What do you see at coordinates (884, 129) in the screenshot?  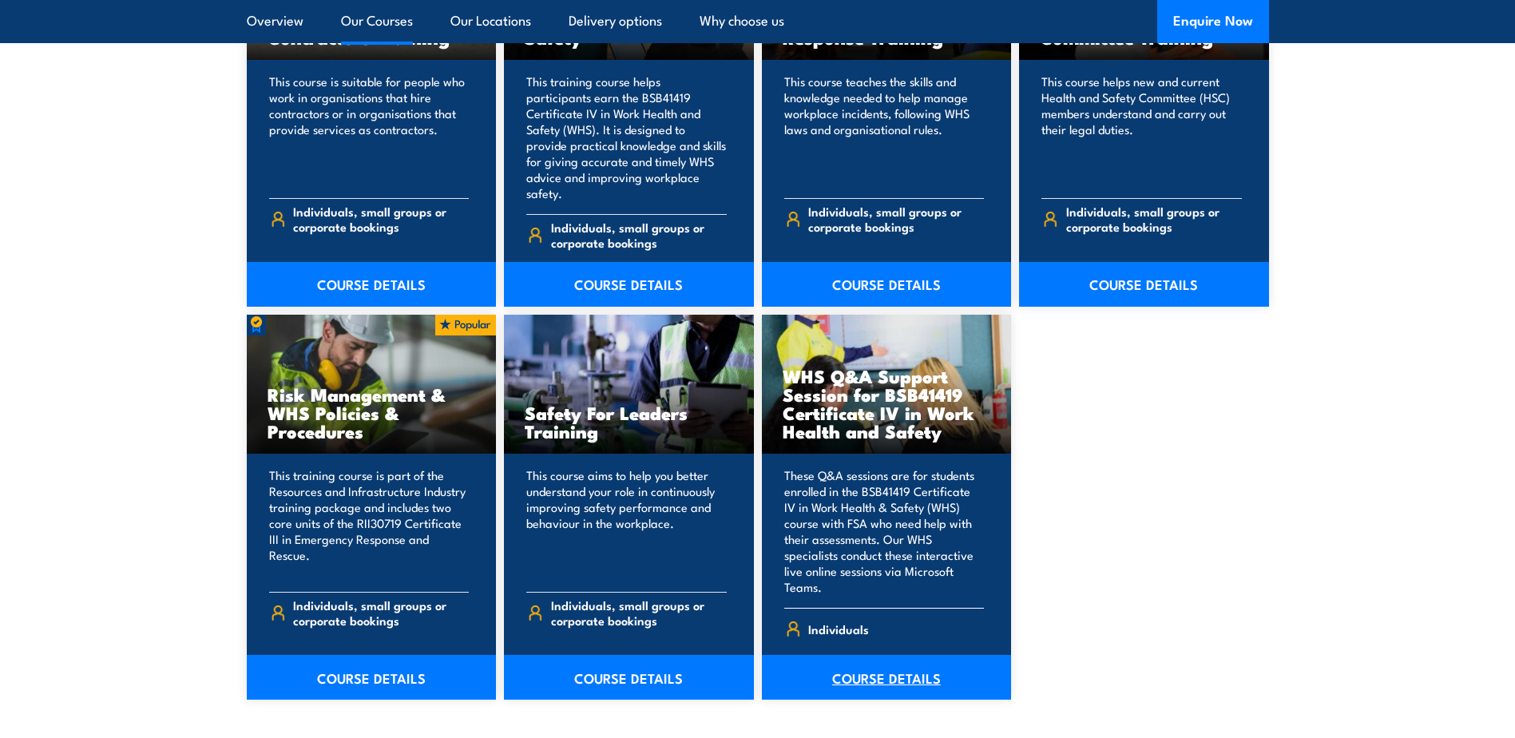 I see `p: This course teaches the skills and knowledge needed to help manage workplace incidents, following...` at bounding box center [884, 129].